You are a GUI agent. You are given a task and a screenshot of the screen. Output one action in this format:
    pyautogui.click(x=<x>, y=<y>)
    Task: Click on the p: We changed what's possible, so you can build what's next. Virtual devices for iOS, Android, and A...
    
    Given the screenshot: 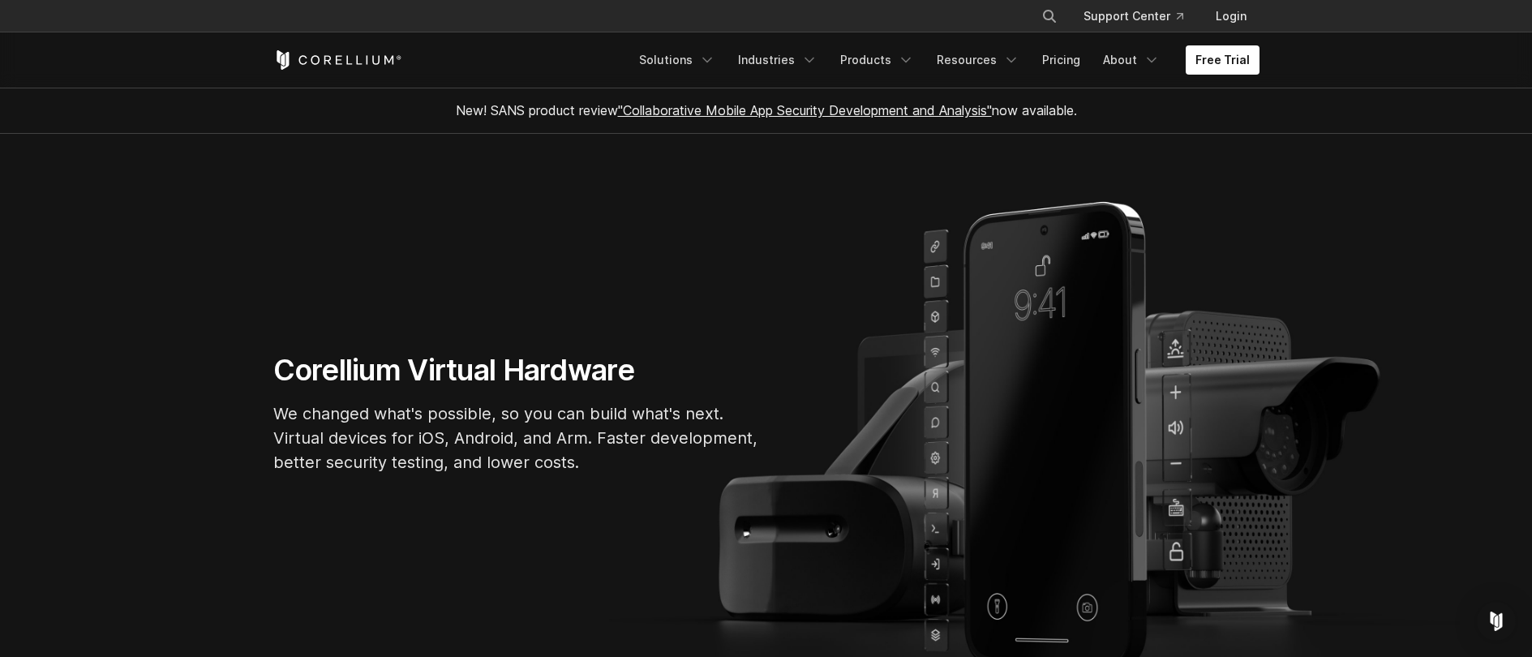 What is the action you would take?
    pyautogui.click(x=516, y=438)
    